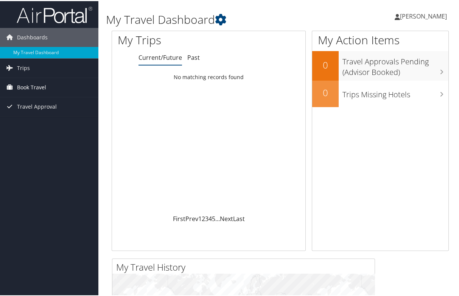 The height and width of the screenshot is (296, 459). I want to click on a: 0Travel Approvals Pending (Advisor Booked), so click(380, 64).